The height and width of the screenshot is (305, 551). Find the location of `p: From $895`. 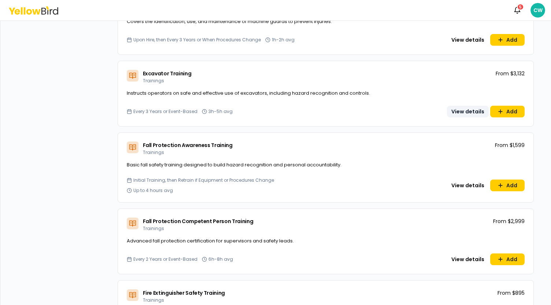

p: From $895 is located at coordinates (511, 293).